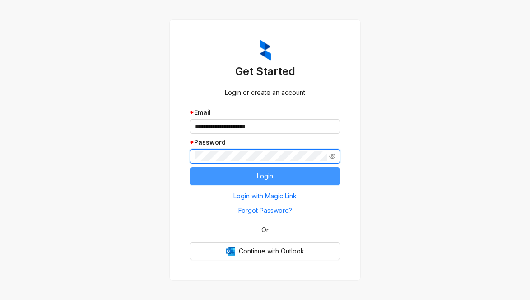 Image resolution: width=530 pixels, height=300 pixels. Describe the element at coordinates (265, 142) in the screenshot. I see `div: Password` at that location.